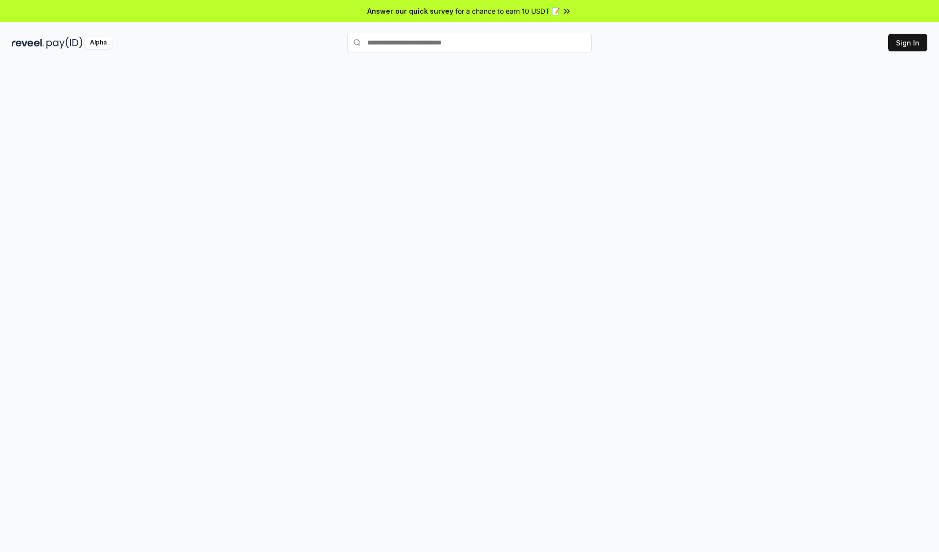 Image resolution: width=939 pixels, height=552 pixels. I want to click on img: reveel_dark, so click(28, 43).